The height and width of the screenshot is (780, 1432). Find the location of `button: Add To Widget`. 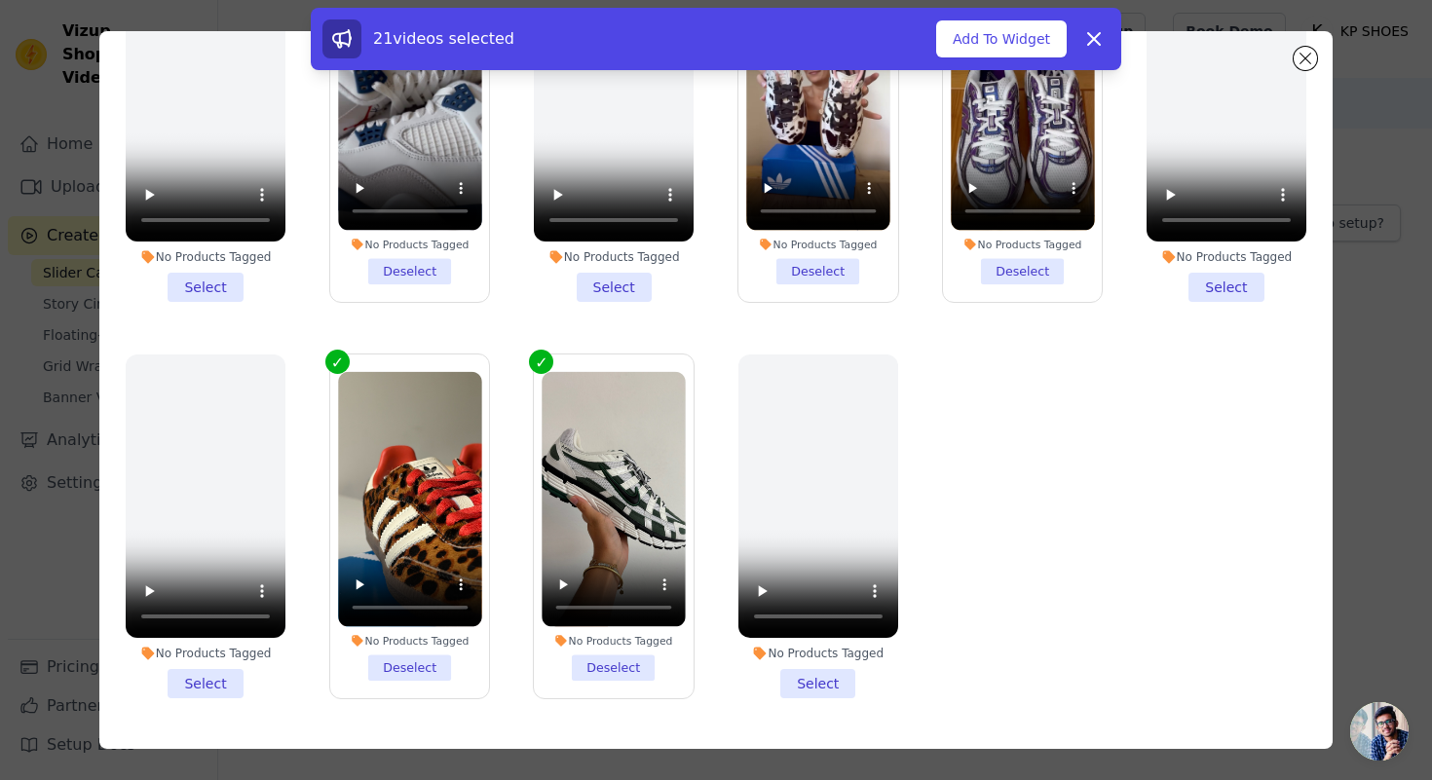

button: Add To Widget is located at coordinates (1001, 39).